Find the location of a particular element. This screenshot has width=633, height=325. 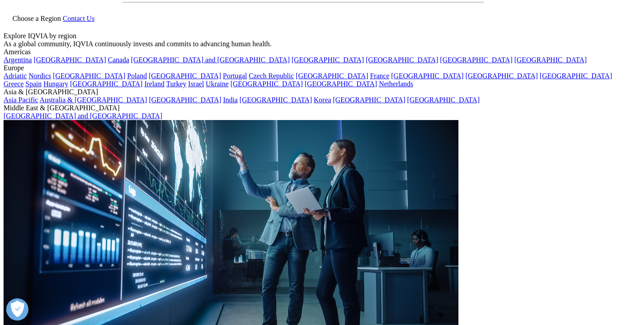

a: Korea is located at coordinates (322, 99).